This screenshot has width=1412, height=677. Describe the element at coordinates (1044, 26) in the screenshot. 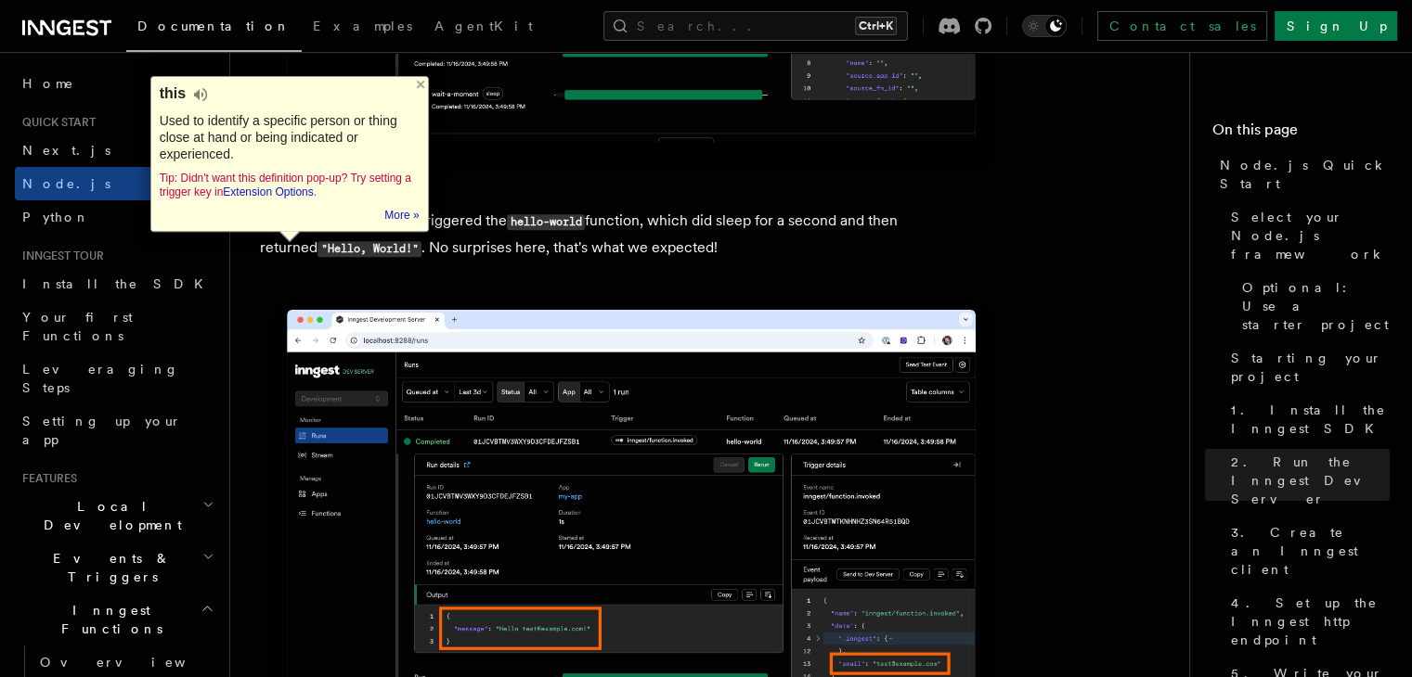

I see `button: Toggle dark mode` at that location.